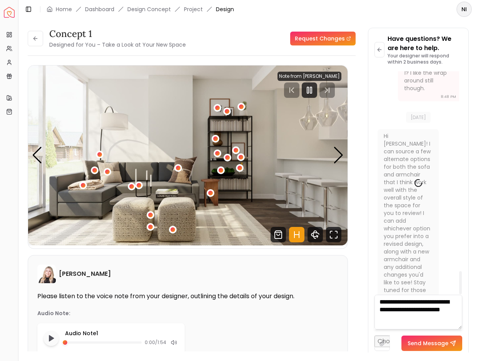 This screenshot has width=478, height=361. What do you see at coordinates (37, 155) in the screenshot?
I see `div: Previous slide` at bounding box center [37, 155].